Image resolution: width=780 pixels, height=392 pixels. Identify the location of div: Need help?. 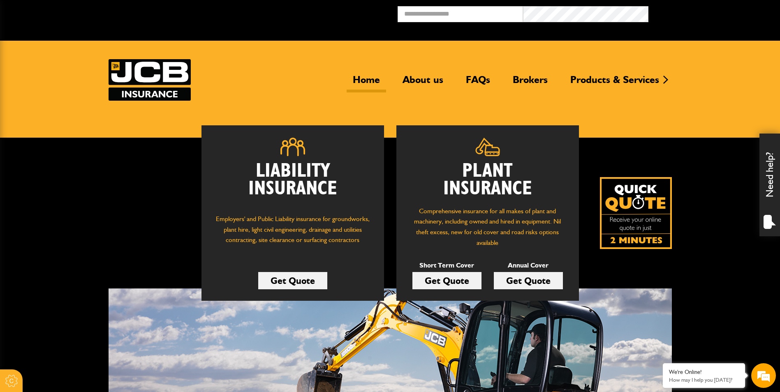
(770, 185).